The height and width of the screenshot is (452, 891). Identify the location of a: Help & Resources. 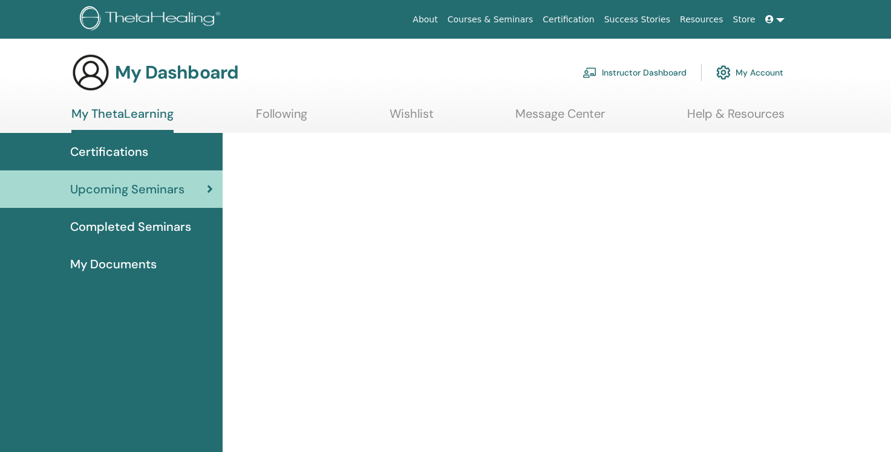
(736, 118).